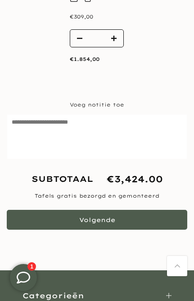 The height and width of the screenshot is (301, 194). I want to click on div: €309,00, so click(128, 17).